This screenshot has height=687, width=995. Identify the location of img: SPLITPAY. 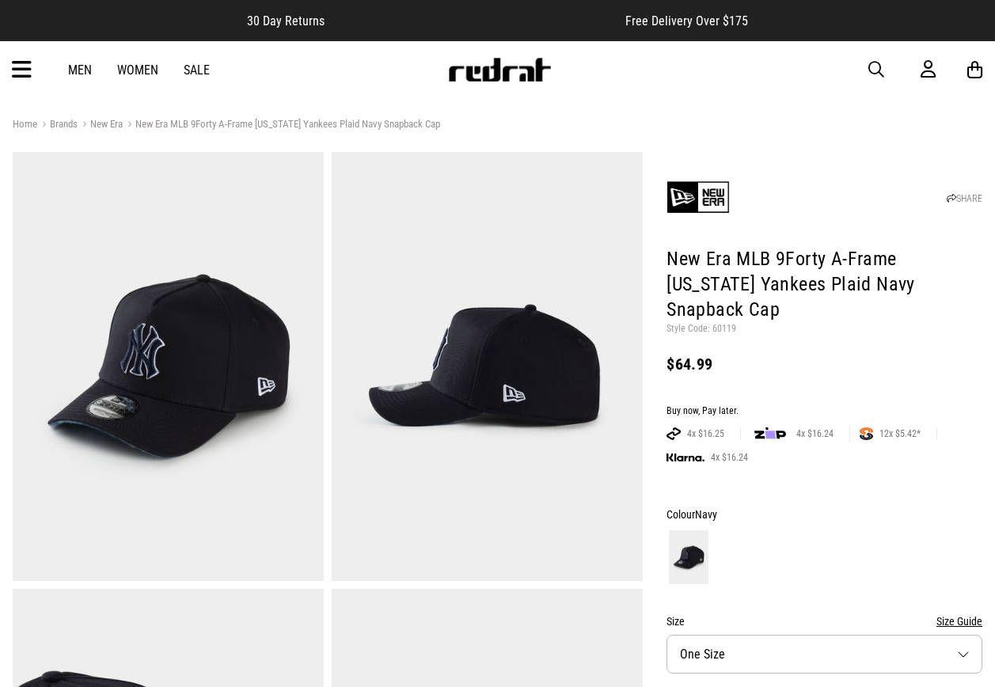
(866, 434).